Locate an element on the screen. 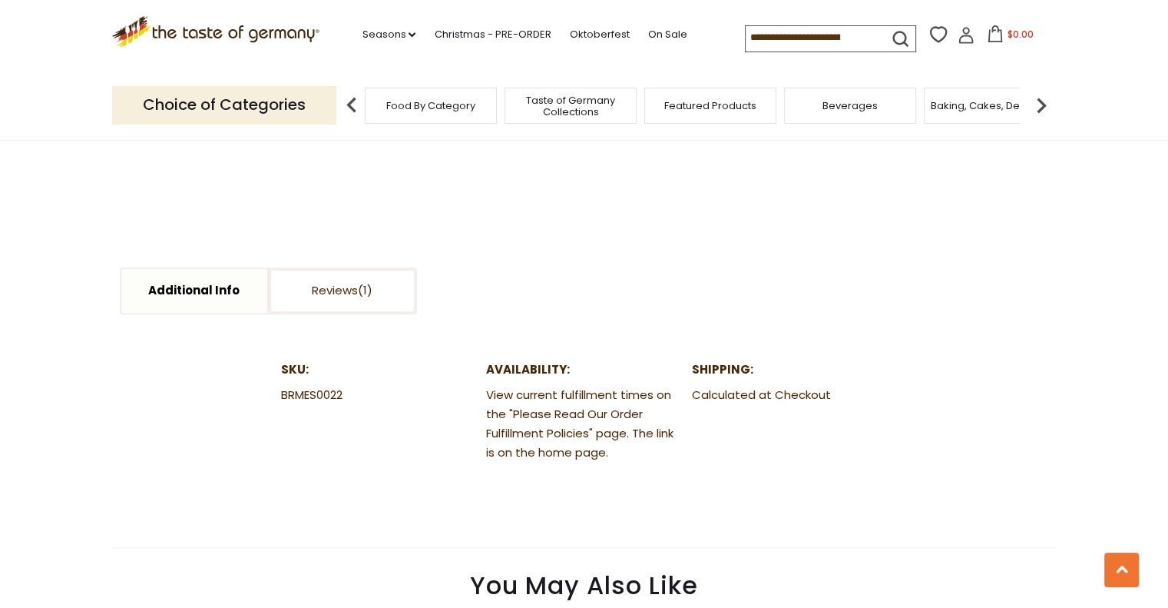 This screenshot has height=608, width=1168. a: Taste of Germany Collections is located at coordinates (571, 106).